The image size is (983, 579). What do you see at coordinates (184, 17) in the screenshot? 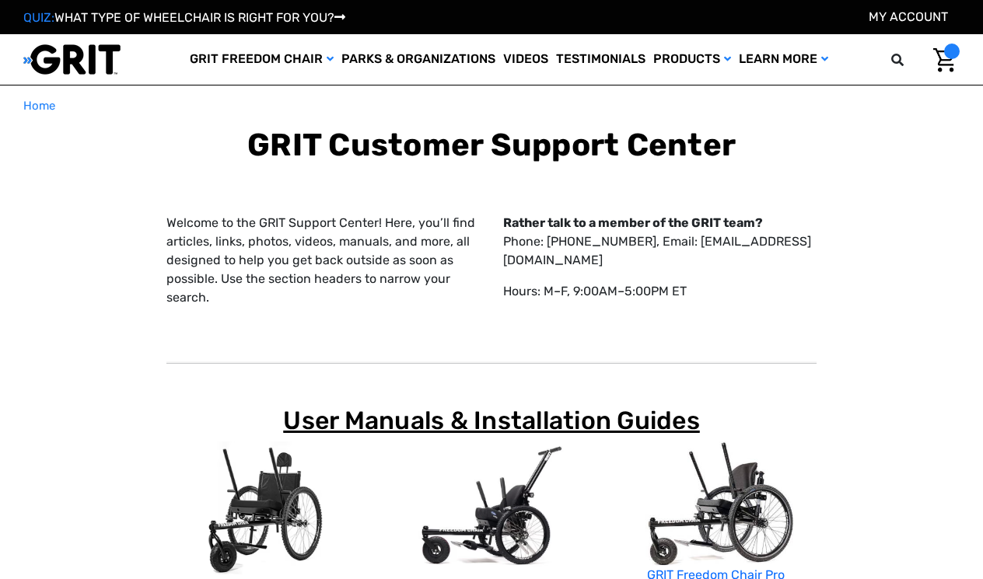
I see `a: QUIZ:WHAT TYPE OF WHEELCHAIR IS RIGHT FOR YOU?` at bounding box center [184, 17].